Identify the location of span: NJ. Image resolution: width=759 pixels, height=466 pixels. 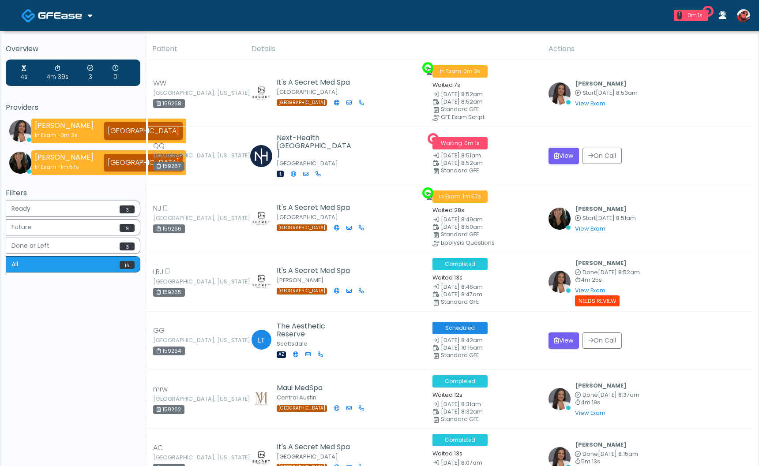
(157, 209).